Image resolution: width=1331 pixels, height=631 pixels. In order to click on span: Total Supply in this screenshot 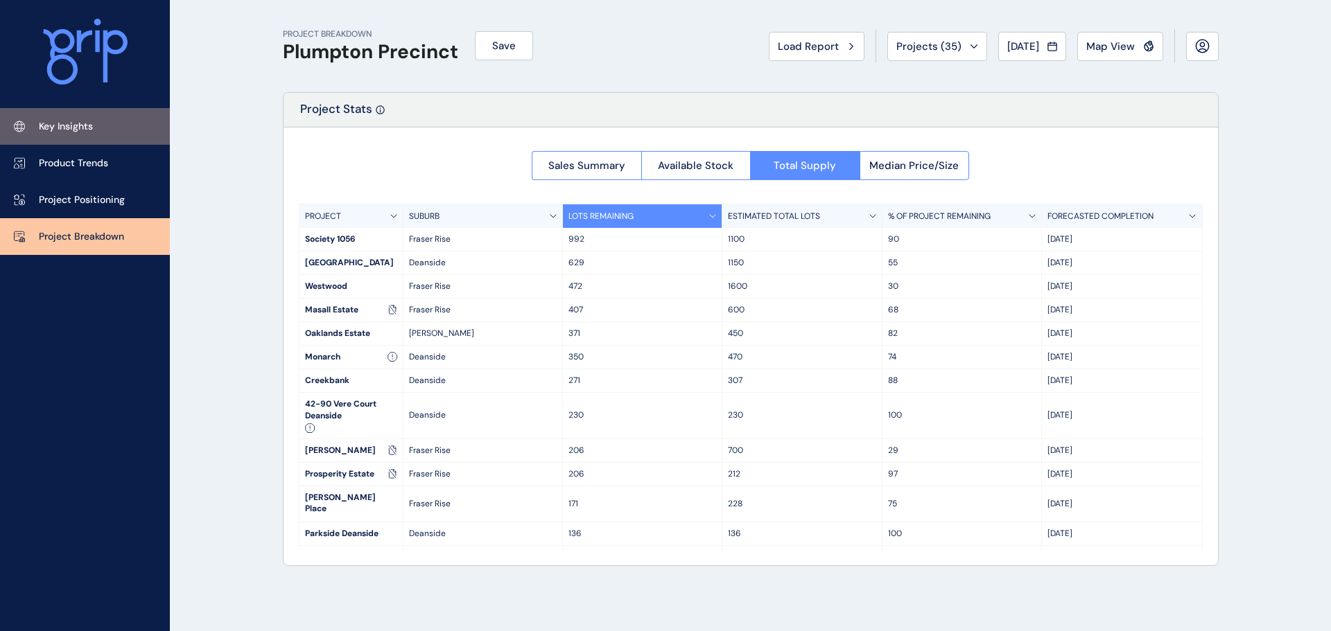, I will do `click(805, 166)`.